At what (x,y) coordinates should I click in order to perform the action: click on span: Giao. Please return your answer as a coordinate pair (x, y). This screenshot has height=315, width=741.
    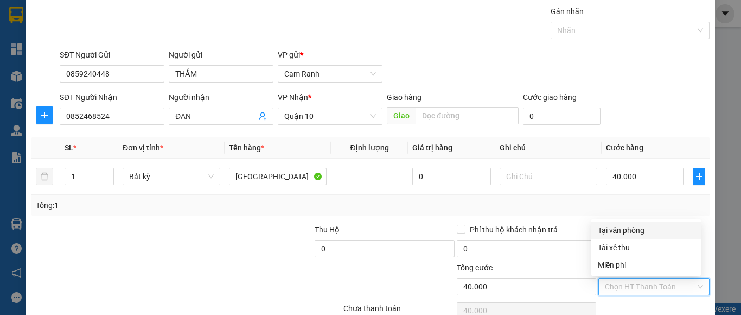
    Looking at the image, I should click on (401, 116).